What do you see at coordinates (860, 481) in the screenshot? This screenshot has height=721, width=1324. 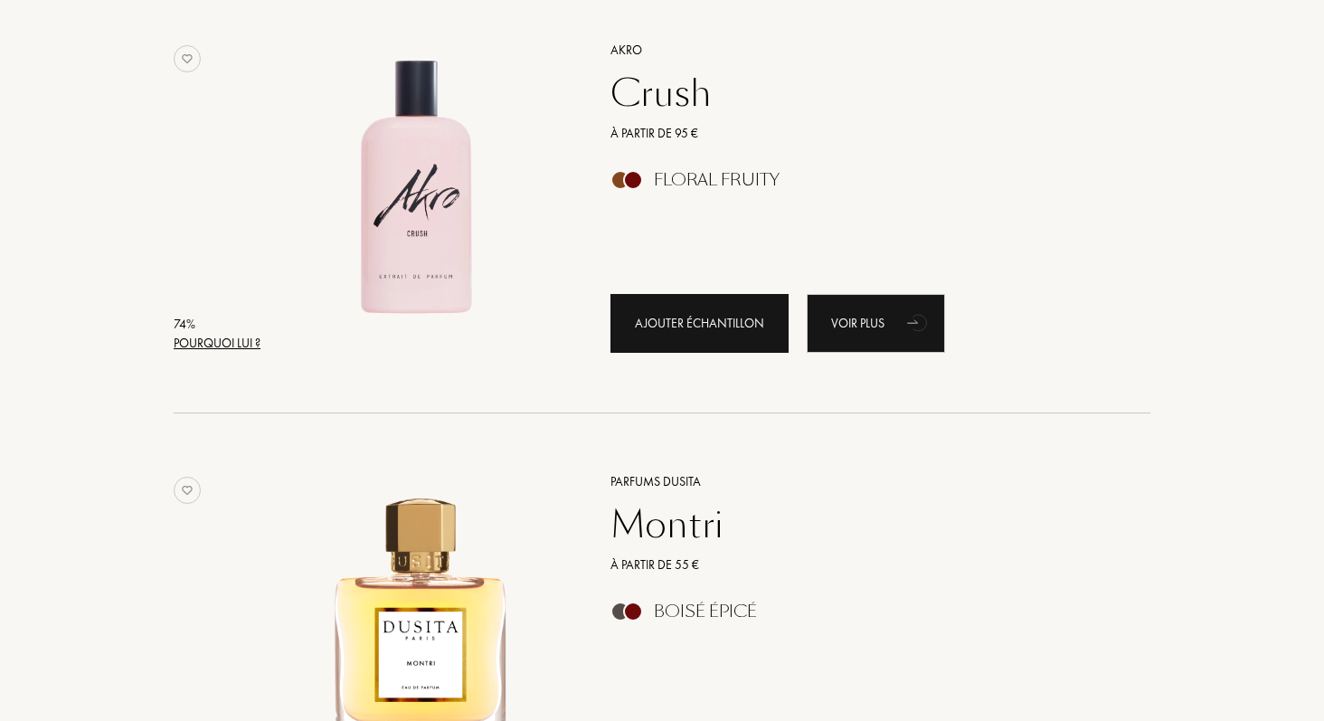 I see `a: Parfums Dusita` at bounding box center [860, 481].